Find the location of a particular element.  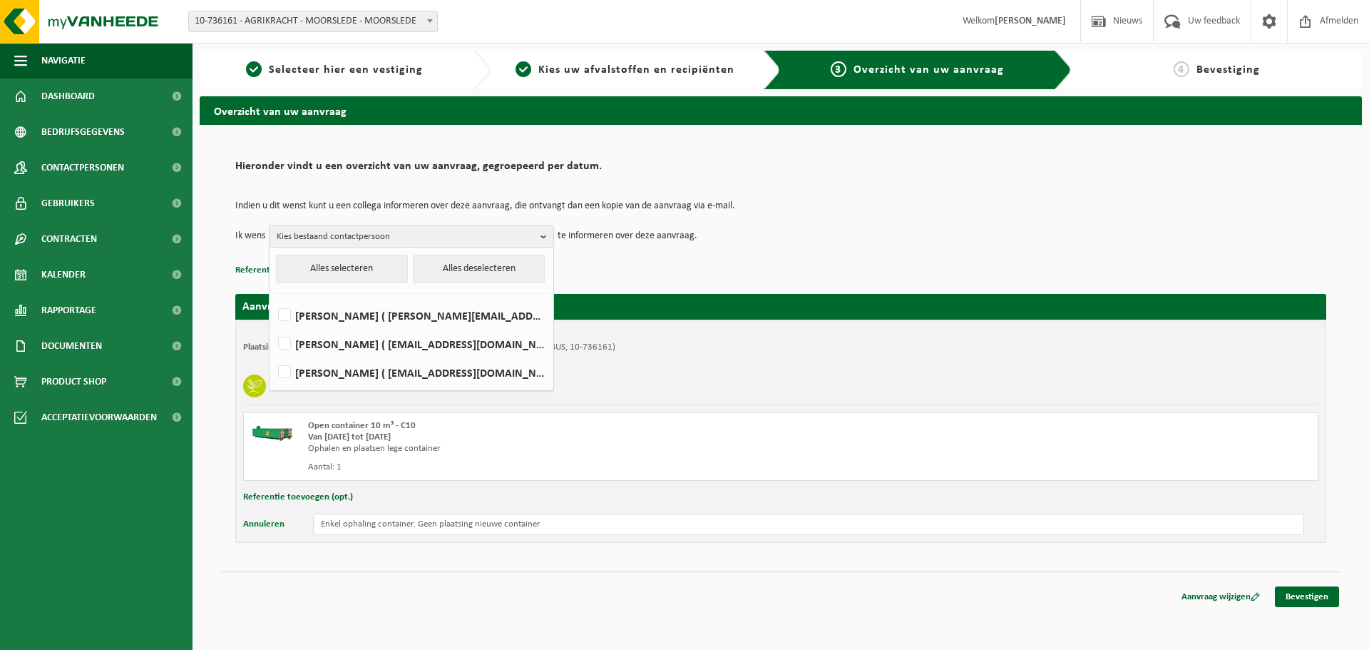

span: Documenten is located at coordinates (71, 346).